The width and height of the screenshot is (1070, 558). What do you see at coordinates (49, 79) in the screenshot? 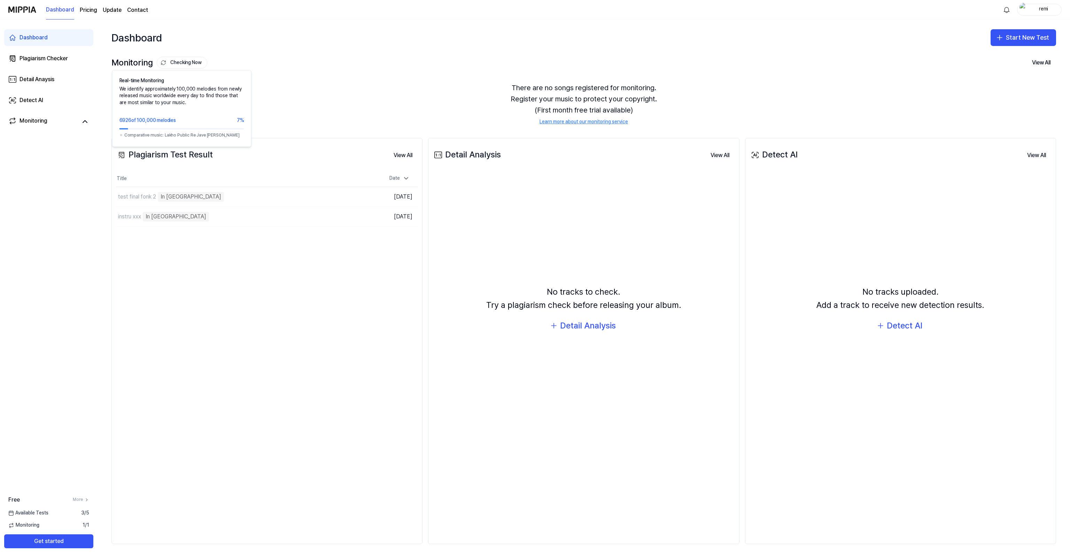
I see `a: Detail Anaysis` at bounding box center [49, 79].